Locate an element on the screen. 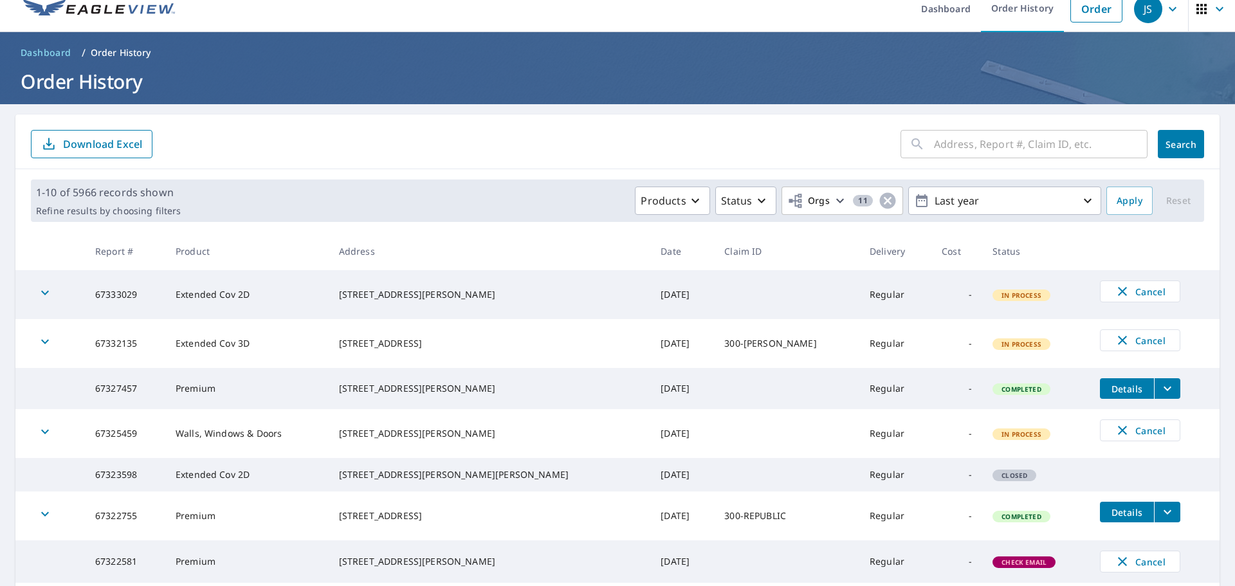 This screenshot has width=1235, height=586. span: Orgs is located at coordinates (809, 201).